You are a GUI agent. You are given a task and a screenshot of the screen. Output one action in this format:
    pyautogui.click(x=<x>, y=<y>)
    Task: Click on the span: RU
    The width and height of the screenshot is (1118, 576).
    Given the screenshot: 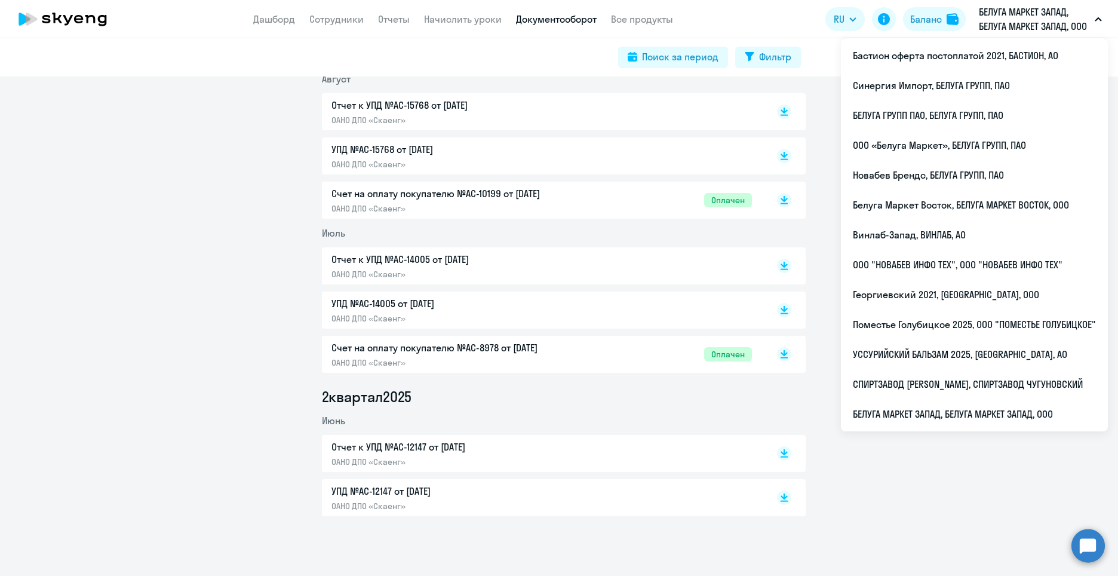 What is the action you would take?
    pyautogui.click(x=839, y=19)
    